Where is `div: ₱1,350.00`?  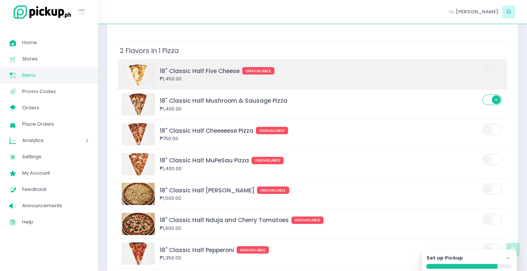 div: ₱1,350.00 is located at coordinates (320, 258).